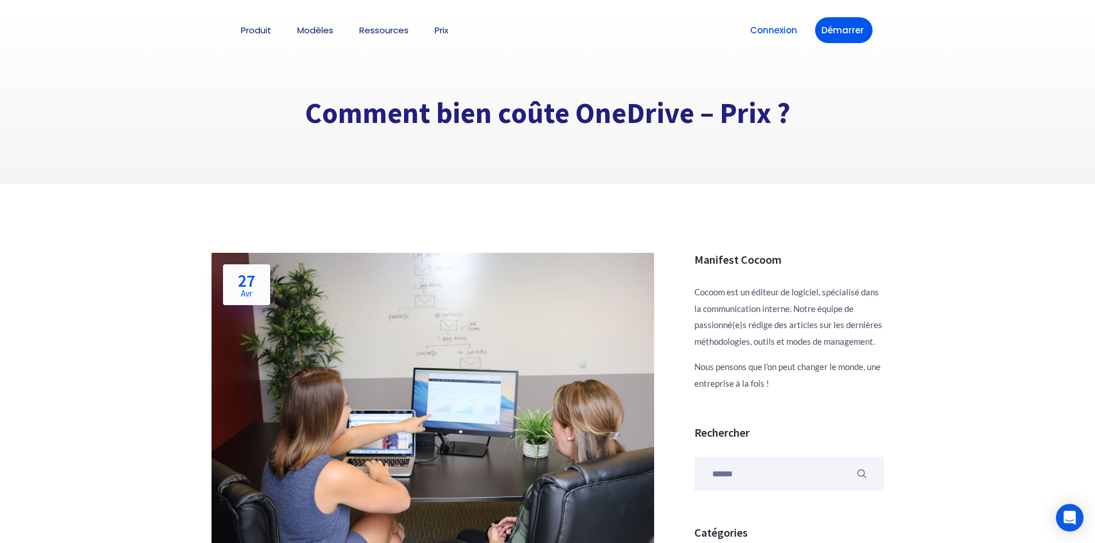 Image resolution: width=1095 pixels, height=543 pixels. Describe the element at coordinates (247, 284) in the screenshot. I see `a: 27Avr` at that location.